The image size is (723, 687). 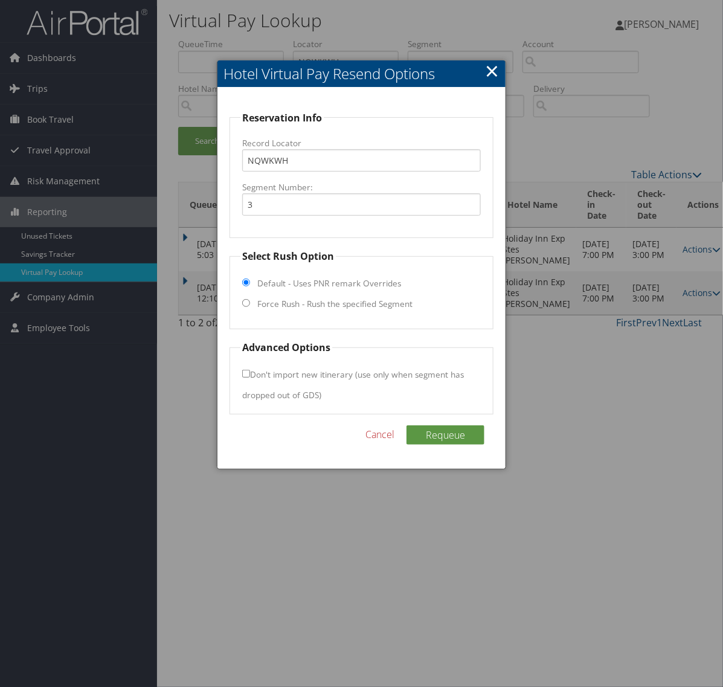 What do you see at coordinates (329, 283) in the screenshot?
I see `label: Default - Uses PNR remark Overrides` at bounding box center [329, 283].